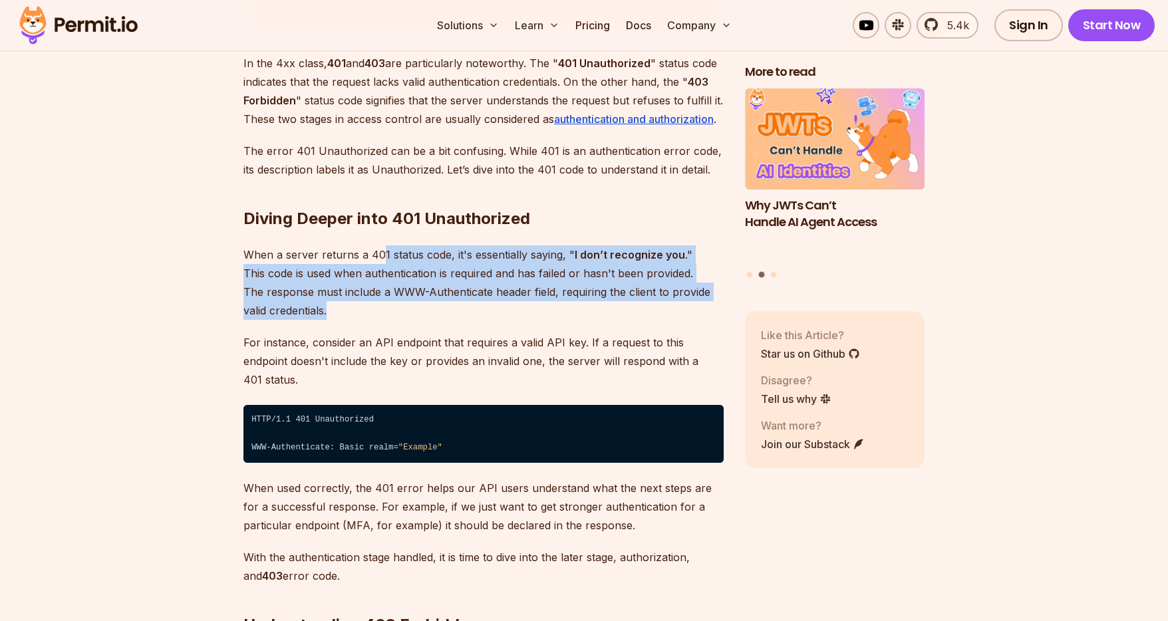 This screenshot has width=1168, height=621. What do you see at coordinates (954, 25) in the screenshot?
I see `span: 5.4k` at bounding box center [954, 25].